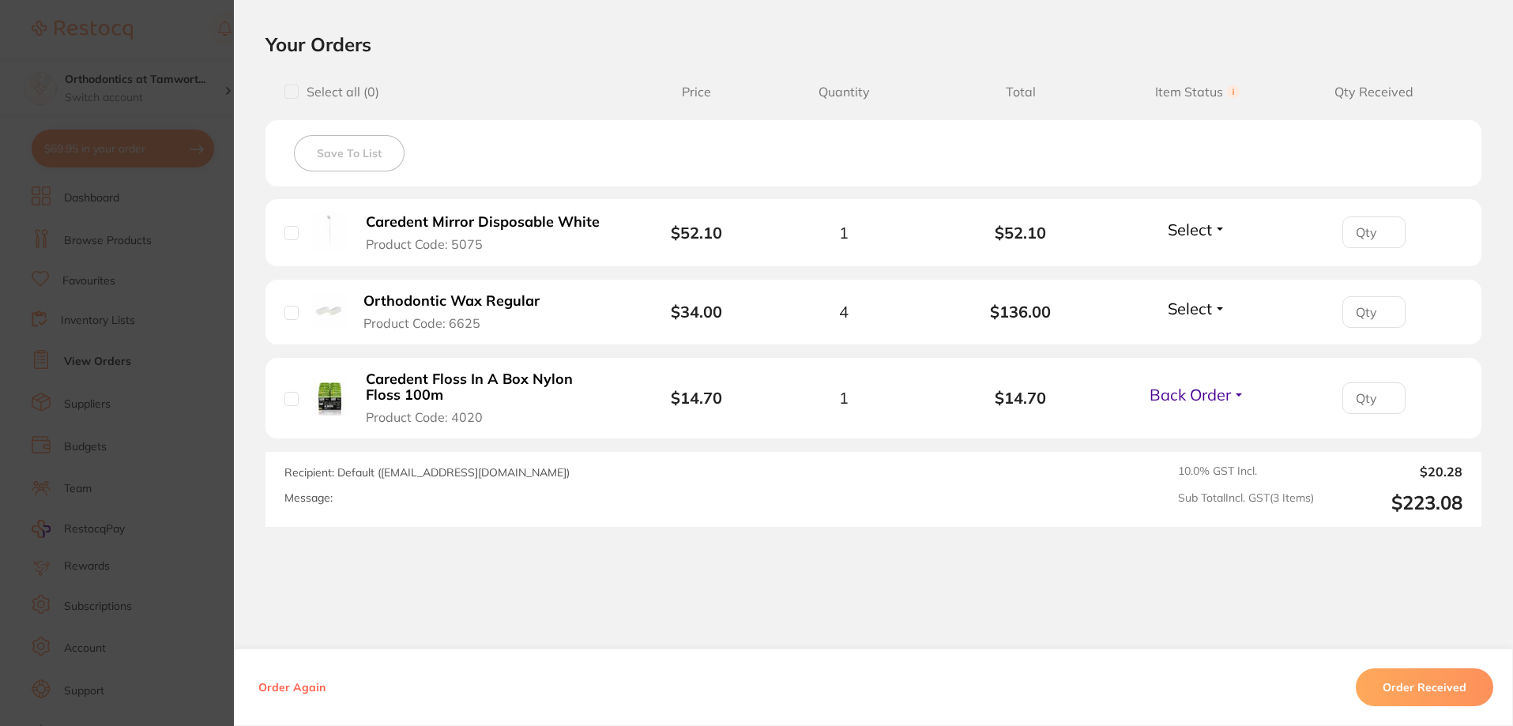 The height and width of the screenshot is (726, 1513). What do you see at coordinates (696, 311) in the screenshot?
I see `b: $34.00` at bounding box center [696, 311].